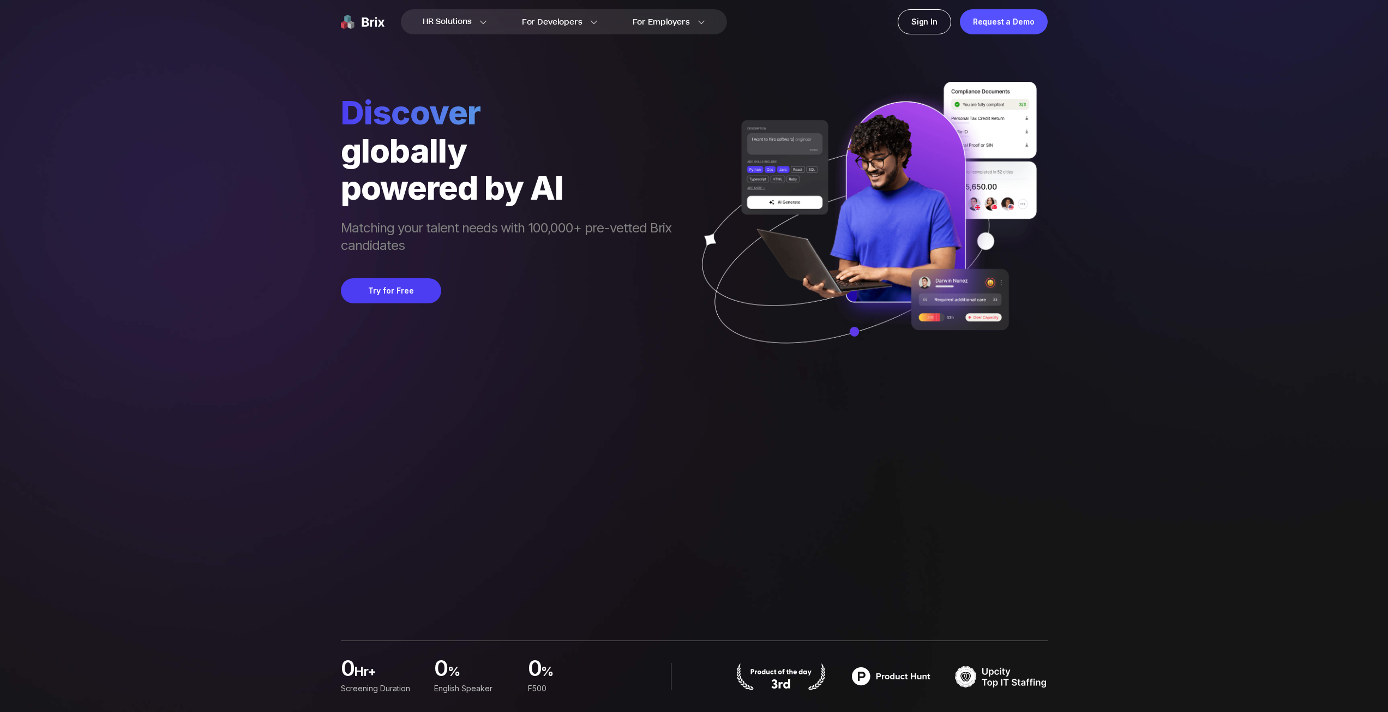  Describe the element at coordinates (511, 112) in the screenshot. I see `span: Discover` at that location.